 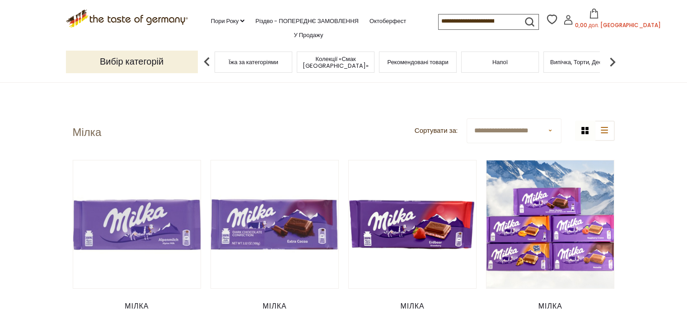 What do you see at coordinates (225, 21) in the screenshot?
I see `font: Пори року` at bounding box center [225, 21].